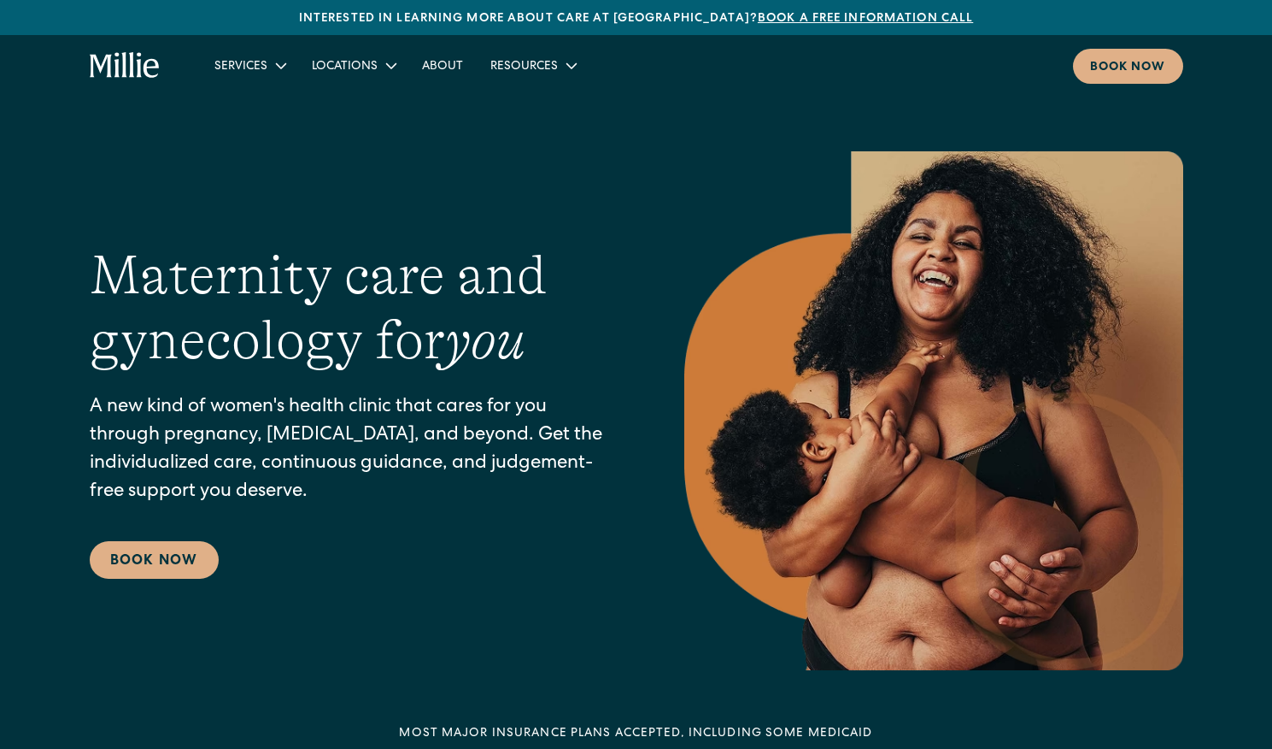 The height and width of the screenshot is (749, 1272). Describe the element at coordinates (443, 65) in the screenshot. I see `a: About` at that location.